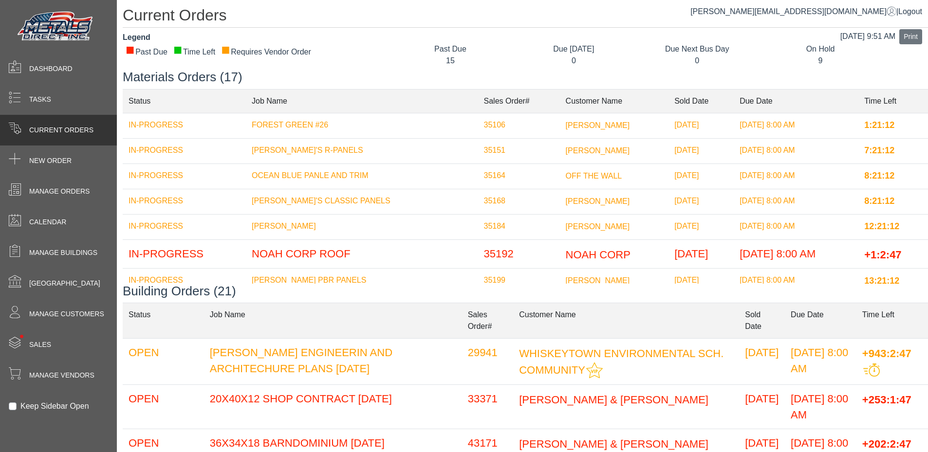  Describe the element at coordinates (136, 37) in the screenshot. I see `strong: Legend` at that location.